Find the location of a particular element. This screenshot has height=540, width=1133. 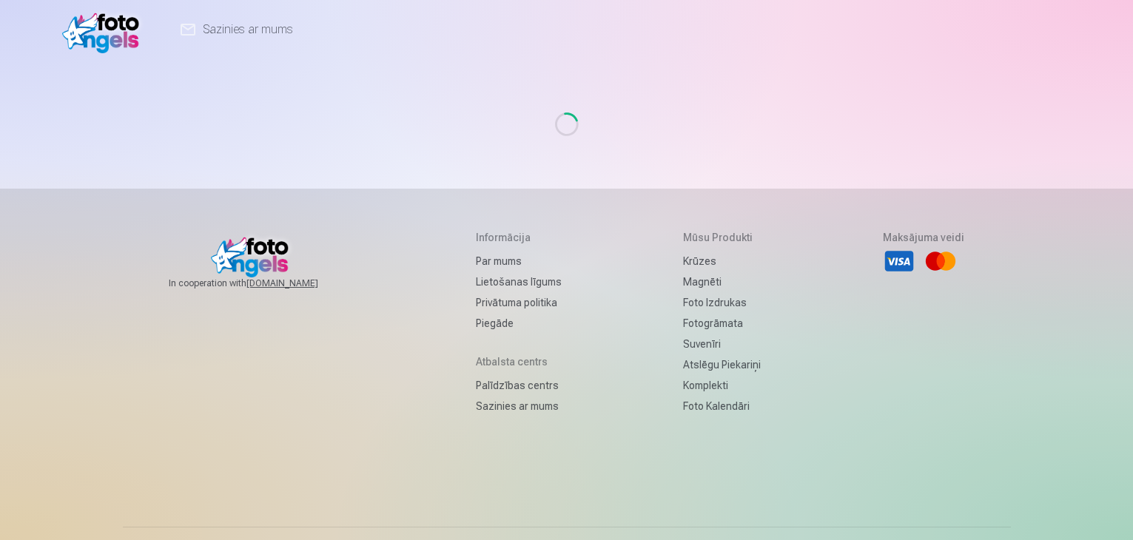

a: Sazinies ar mums is located at coordinates (519, 406).